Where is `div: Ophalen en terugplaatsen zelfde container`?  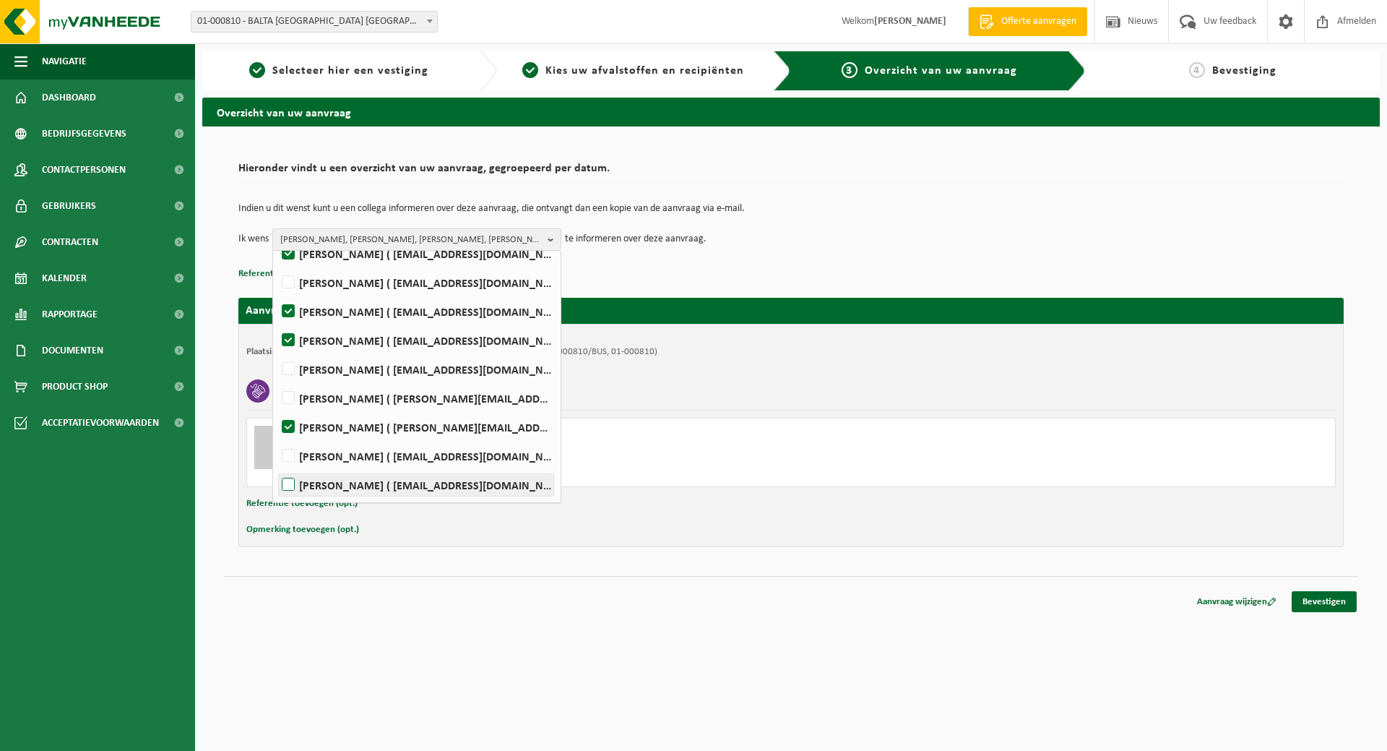
div: Ophalen en terugplaatsen zelfde container is located at coordinates (580, 454).